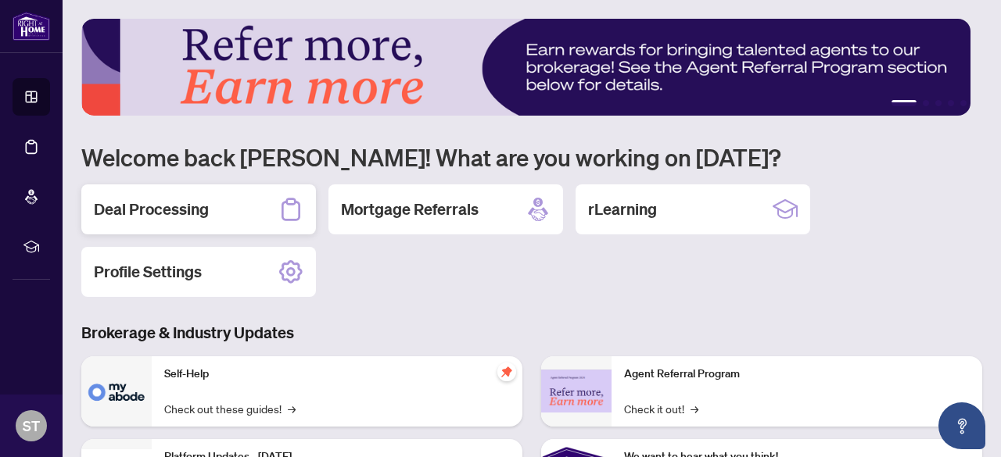 The image size is (1001, 457). I want to click on h3: Brokerage & Industry Updates, so click(532, 333).